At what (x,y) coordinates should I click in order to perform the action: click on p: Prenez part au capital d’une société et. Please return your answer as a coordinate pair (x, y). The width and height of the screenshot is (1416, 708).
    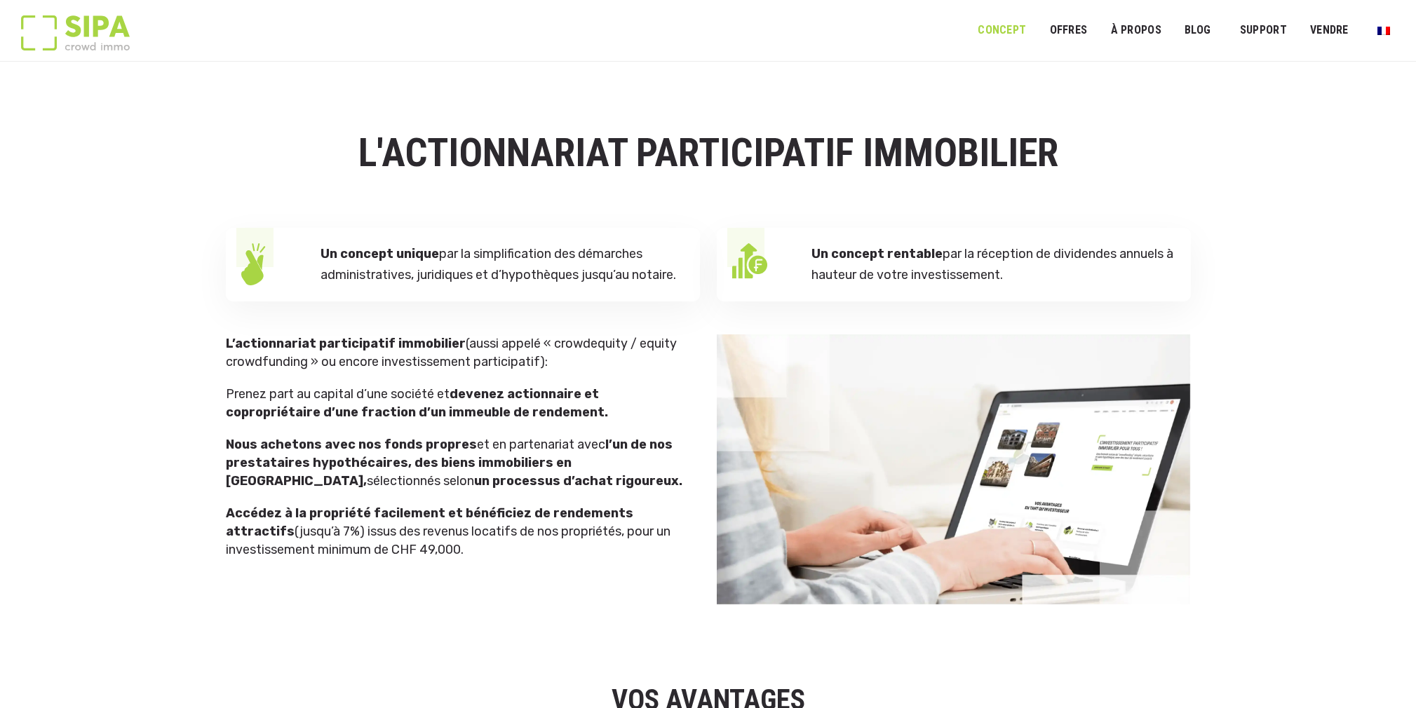
    Looking at the image, I should click on (456, 403).